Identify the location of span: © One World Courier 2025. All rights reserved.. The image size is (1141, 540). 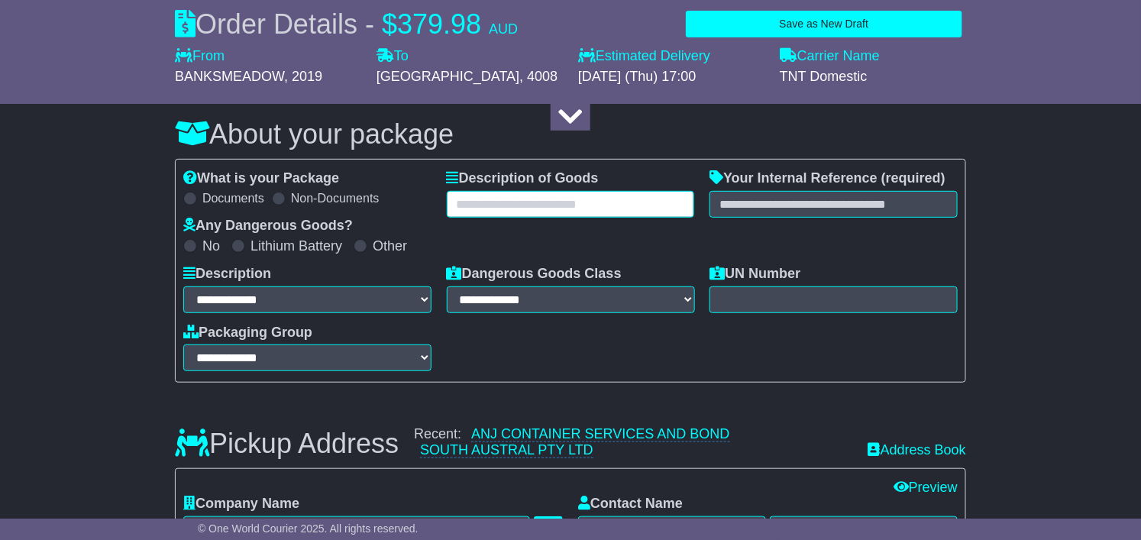
(308, 529).